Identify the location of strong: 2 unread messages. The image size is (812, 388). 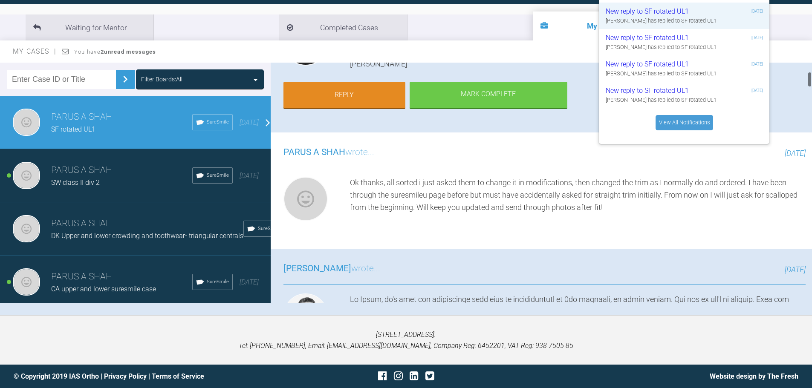
(128, 52).